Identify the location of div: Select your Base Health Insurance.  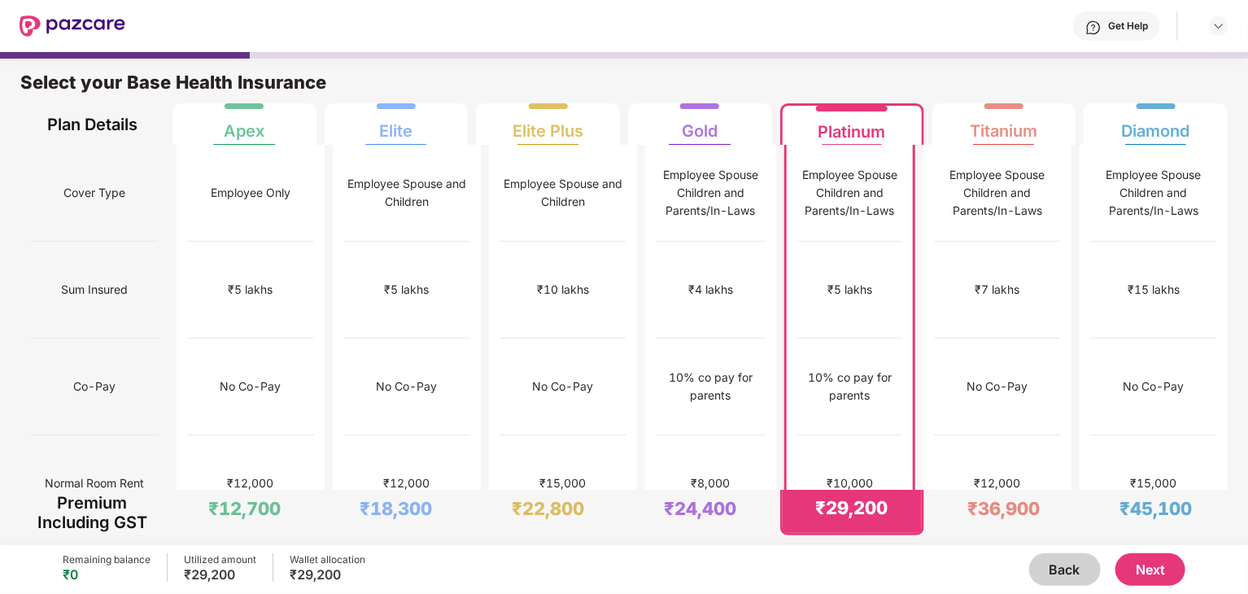
(624, 87).